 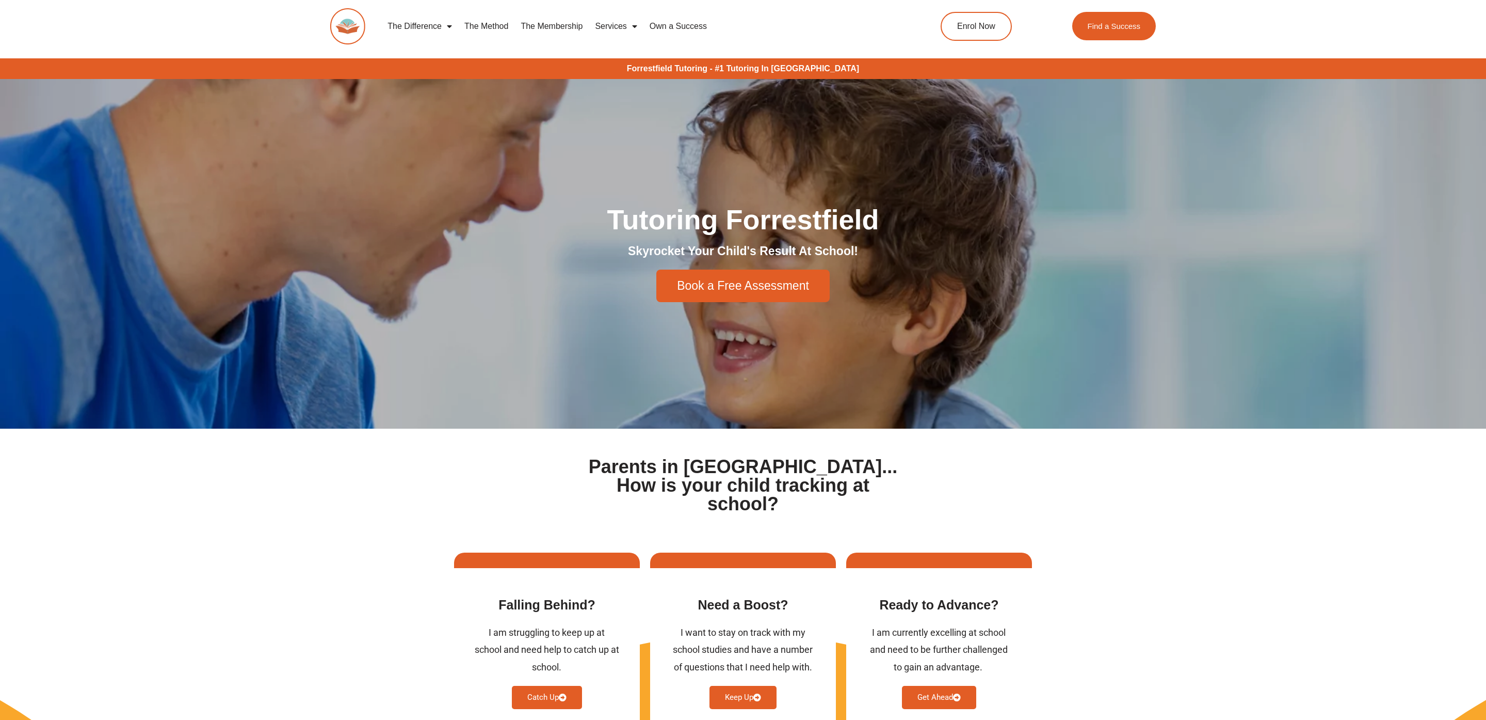 I want to click on div: I am currently excelling at school and need to be further challenged to gain an advantage. ​, so click(x=939, y=649).